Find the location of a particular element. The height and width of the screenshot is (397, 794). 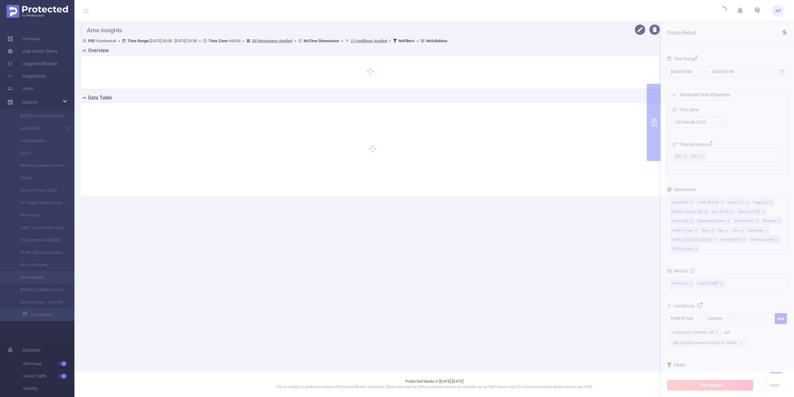

h2: Data Table is located at coordinates (100, 98).